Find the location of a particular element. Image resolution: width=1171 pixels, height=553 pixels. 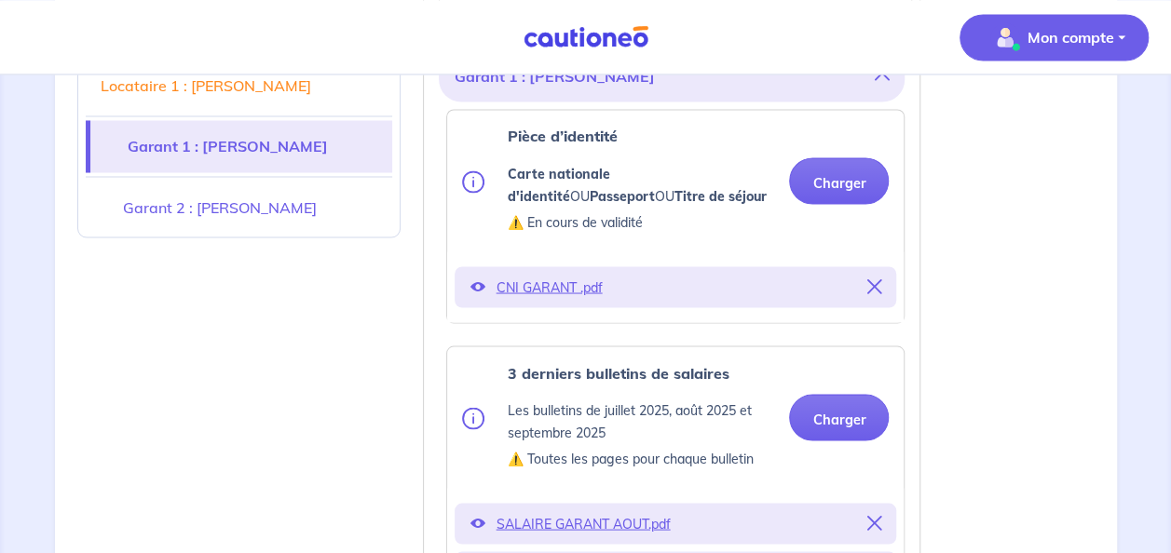

p: Mon compte is located at coordinates (1070, 37).